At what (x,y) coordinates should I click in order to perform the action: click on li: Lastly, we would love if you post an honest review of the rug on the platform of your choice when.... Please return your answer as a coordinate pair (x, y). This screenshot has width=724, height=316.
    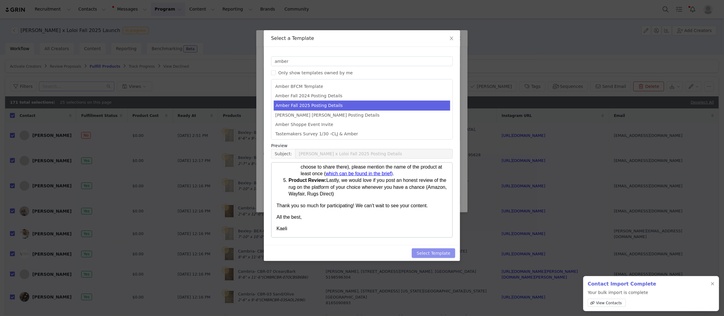
    Looking at the image, I should click on (96, 24).